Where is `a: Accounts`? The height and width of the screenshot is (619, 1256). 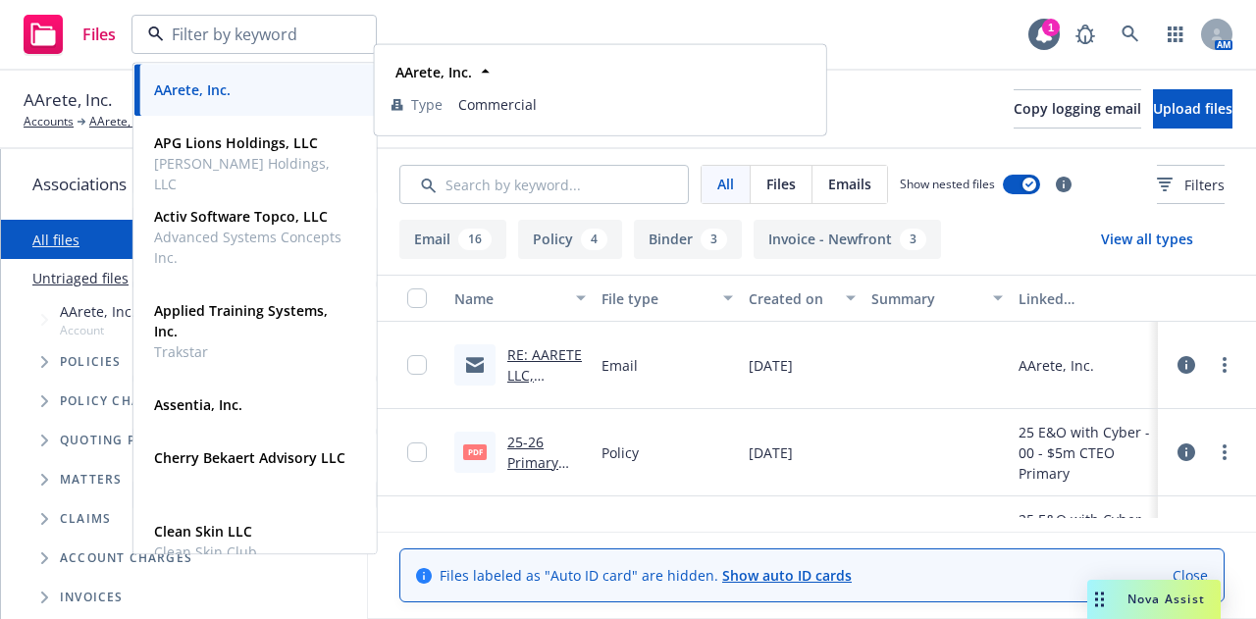
a: Accounts is located at coordinates (48, 122).